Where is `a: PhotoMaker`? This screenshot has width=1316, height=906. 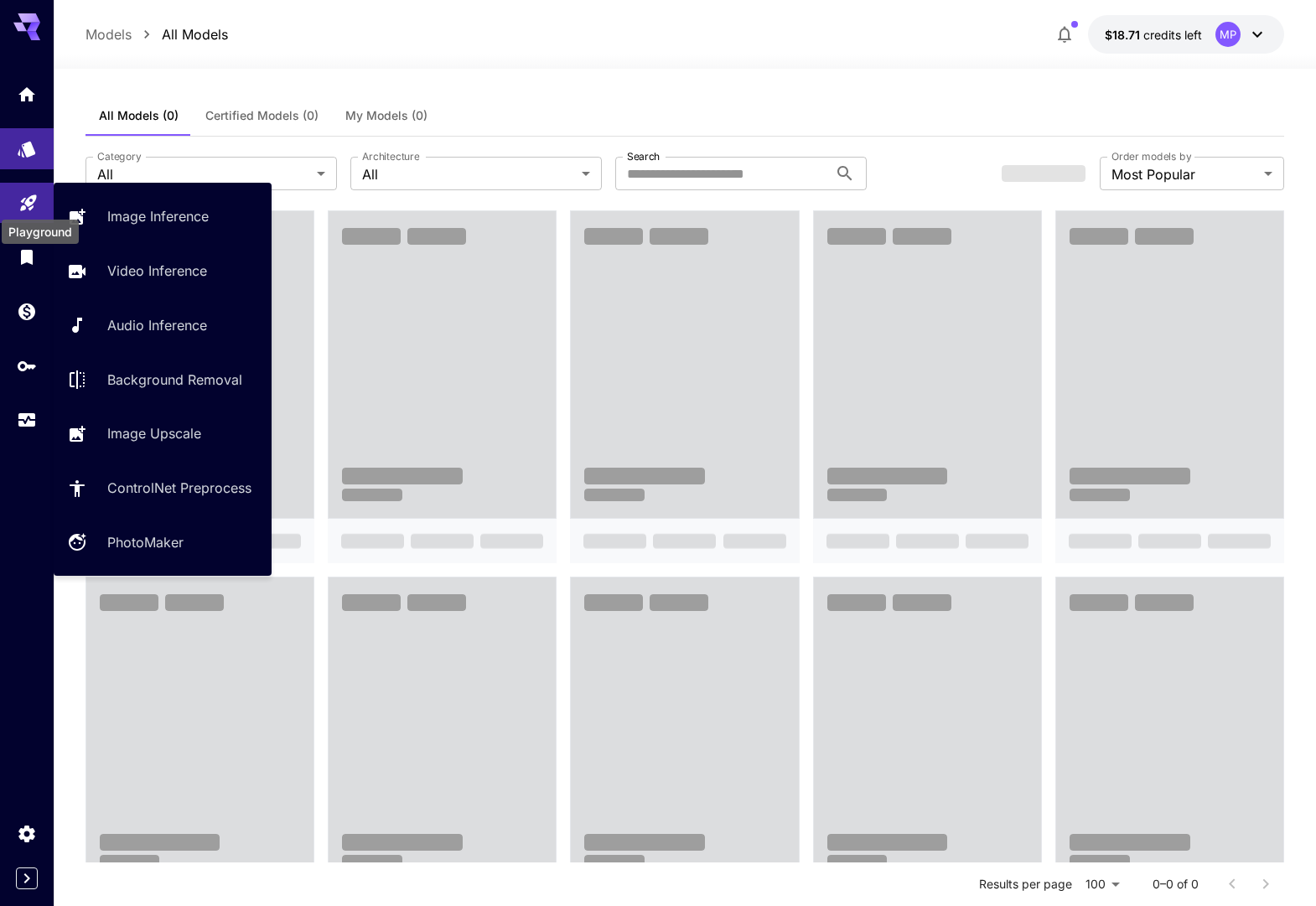
a: PhotoMaker is located at coordinates (163, 543).